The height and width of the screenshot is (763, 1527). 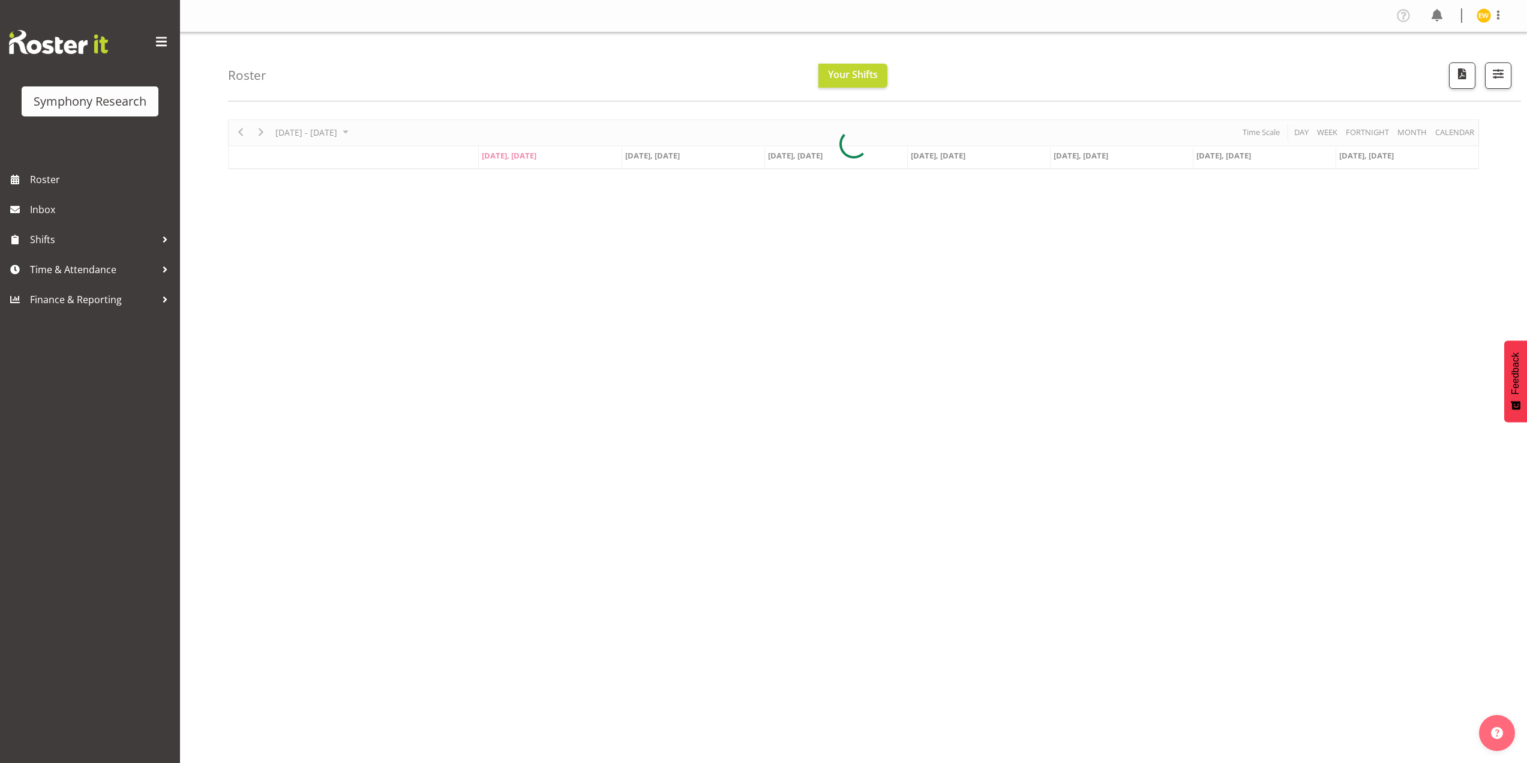 I want to click on img: Rosterit website logo, so click(x=58, y=42).